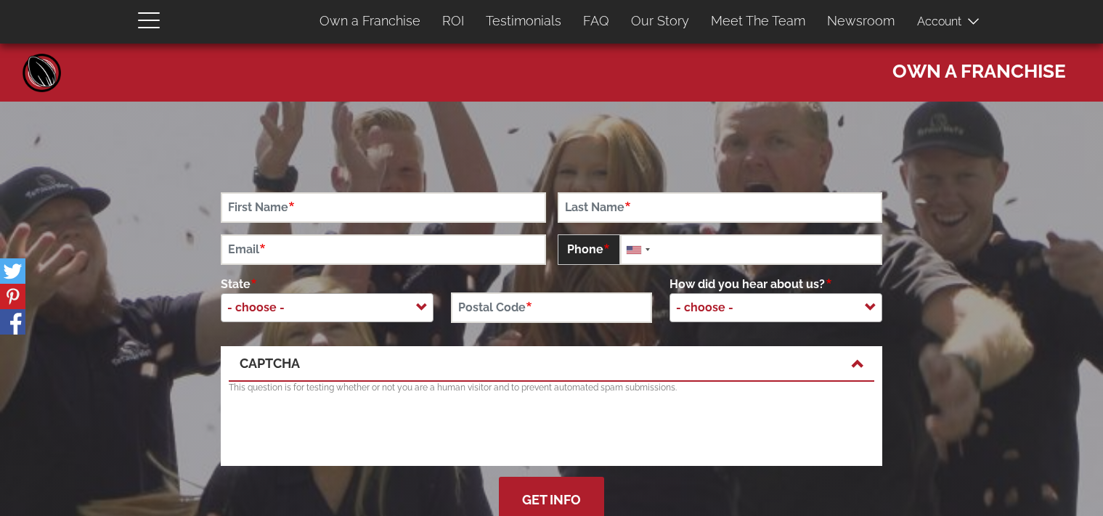  Describe the element at coordinates (453, 21) in the screenshot. I see `a: ROI` at that location.